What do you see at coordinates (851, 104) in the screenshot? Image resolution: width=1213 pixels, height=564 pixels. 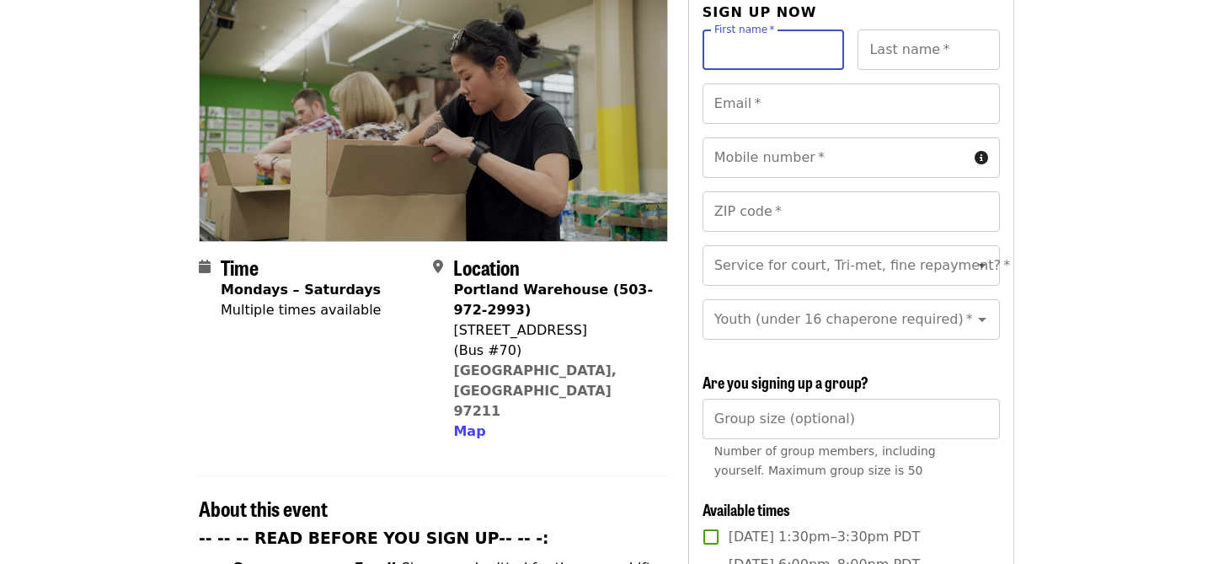 I see `input: Email` at bounding box center [851, 104].